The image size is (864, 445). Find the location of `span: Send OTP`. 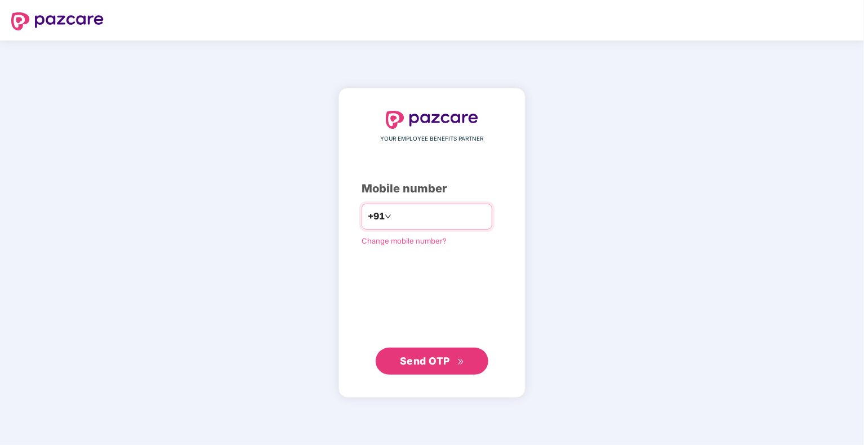

span: Send OTP is located at coordinates (425, 361).